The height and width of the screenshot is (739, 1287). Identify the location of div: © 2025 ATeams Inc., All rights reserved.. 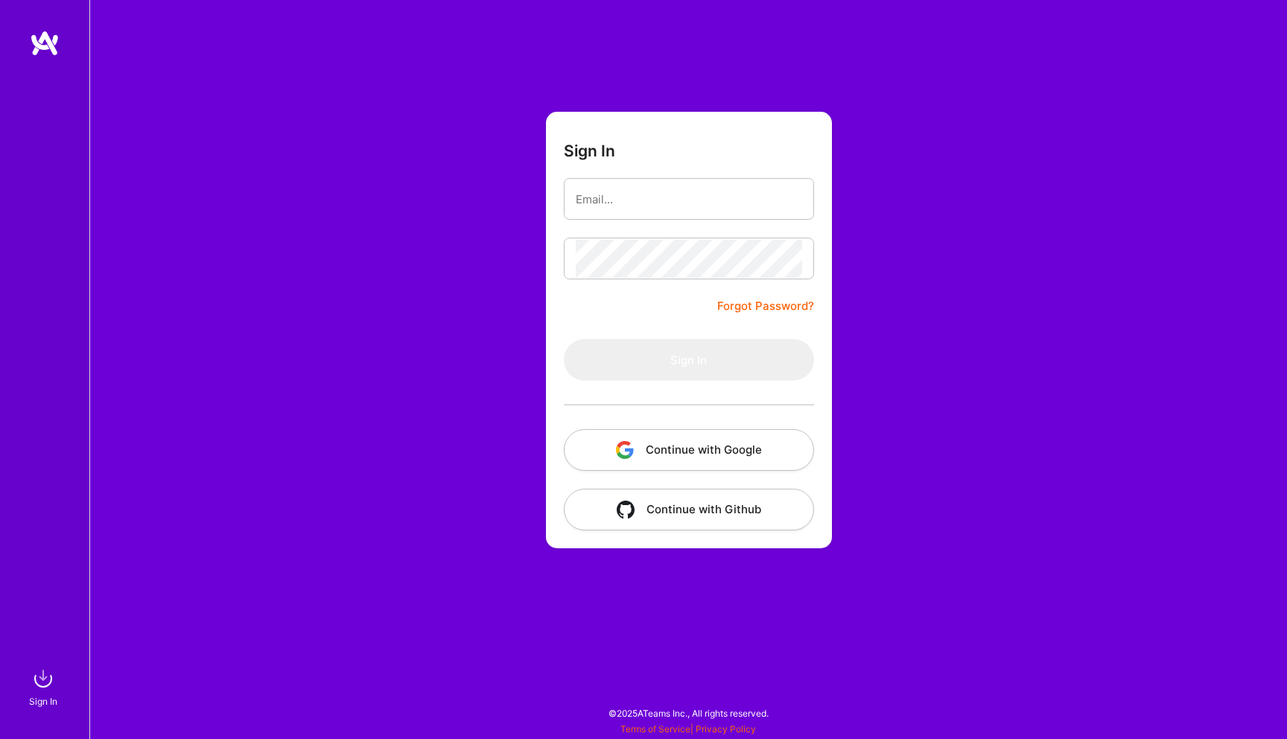
(688, 713).